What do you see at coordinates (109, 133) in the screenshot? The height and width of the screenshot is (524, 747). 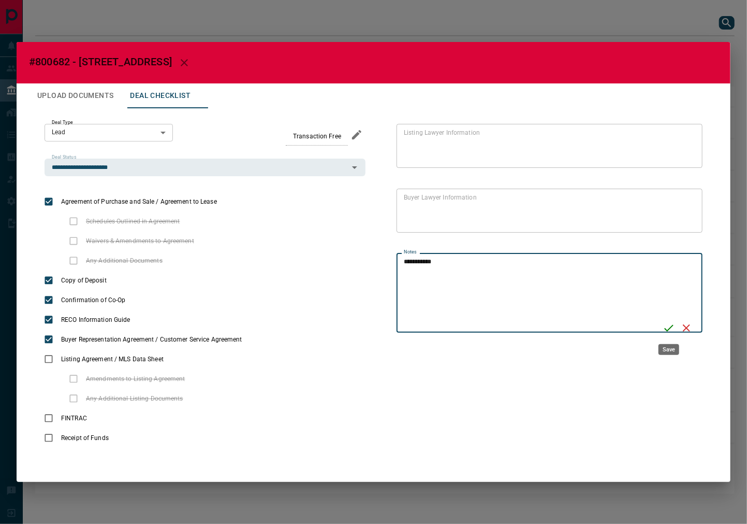 I see `div: Lead` at bounding box center [109, 133].